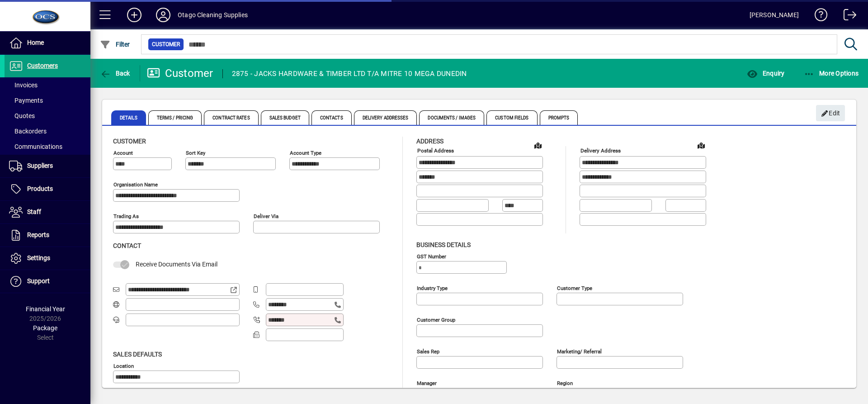 This screenshot has width=868, height=404. I want to click on span: Package, so click(45, 328).